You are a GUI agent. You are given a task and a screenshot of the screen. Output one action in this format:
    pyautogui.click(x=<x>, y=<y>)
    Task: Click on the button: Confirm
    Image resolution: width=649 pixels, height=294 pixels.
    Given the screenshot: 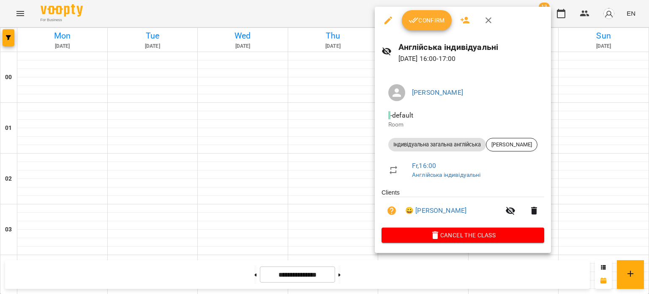 What is the action you would take?
    pyautogui.click(x=427, y=20)
    